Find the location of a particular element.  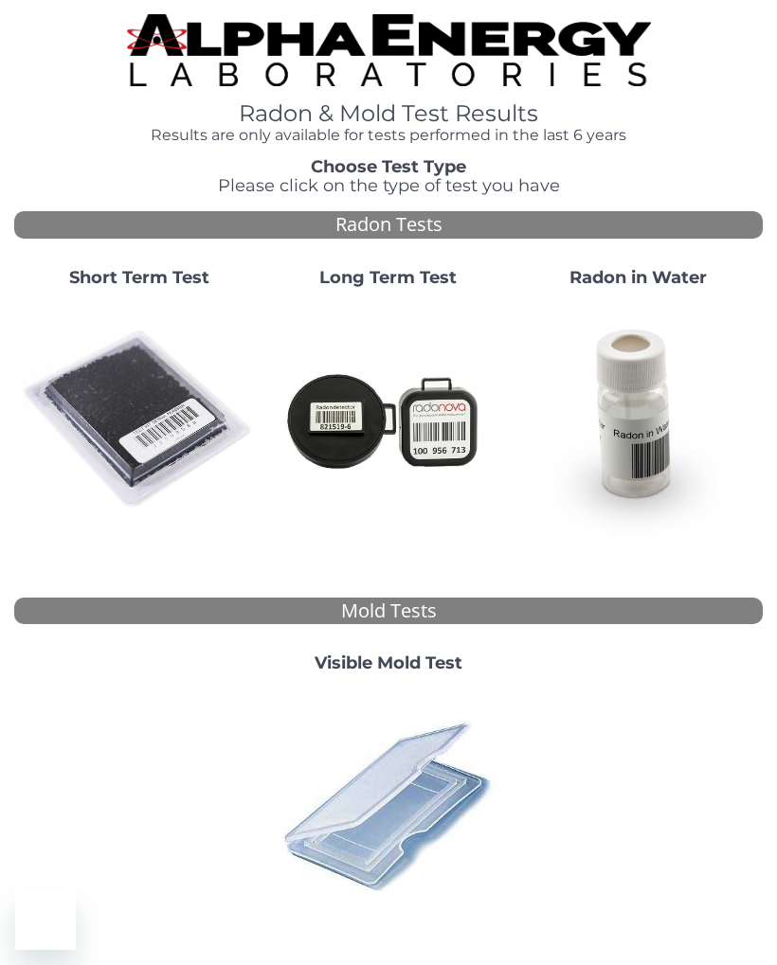

div: Radon Tests is located at coordinates (388, 225).